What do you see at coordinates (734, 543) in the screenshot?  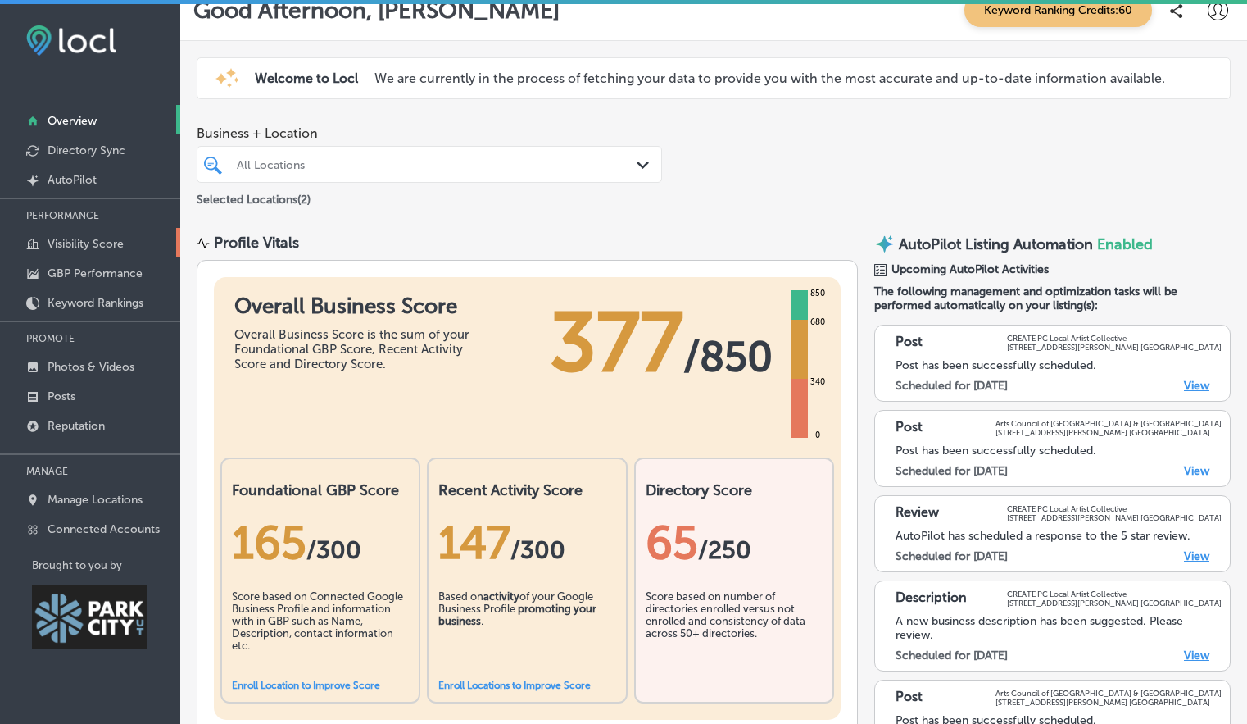 I see `div: 65` at bounding box center [734, 543].